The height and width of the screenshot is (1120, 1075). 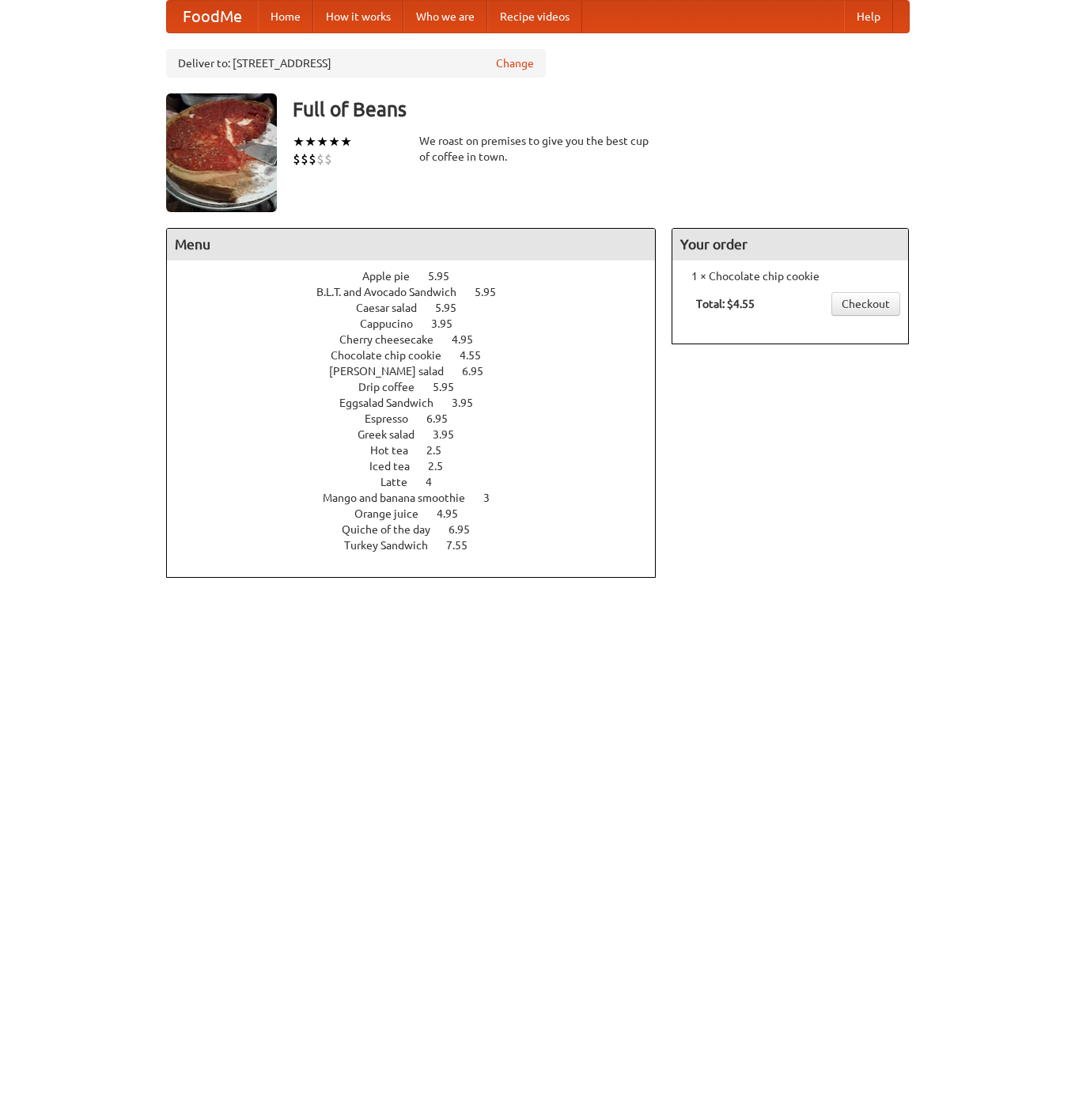 What do you see at coordinates (221, 153) in the screenshot?
I see `img: angular.jpg` at bounding box center [221, 153].